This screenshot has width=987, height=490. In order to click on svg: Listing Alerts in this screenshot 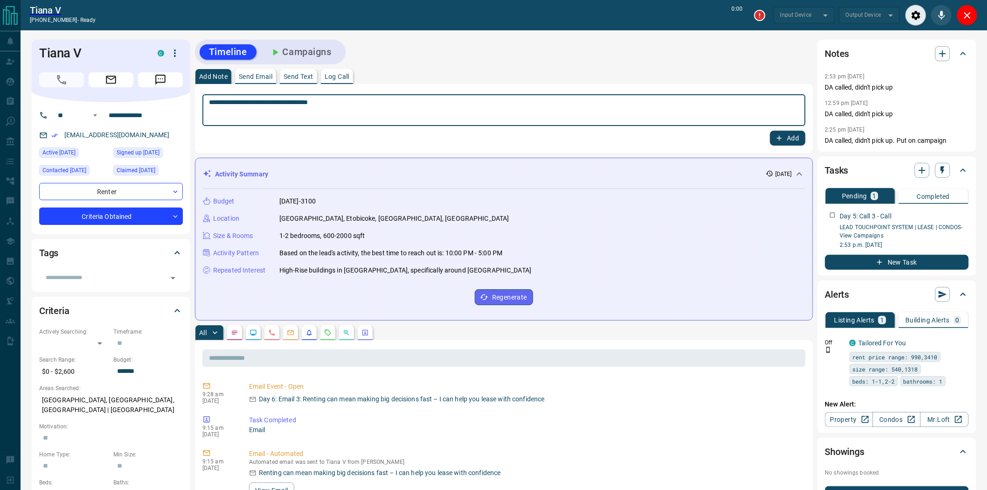, I will do `click(309, 333)`.